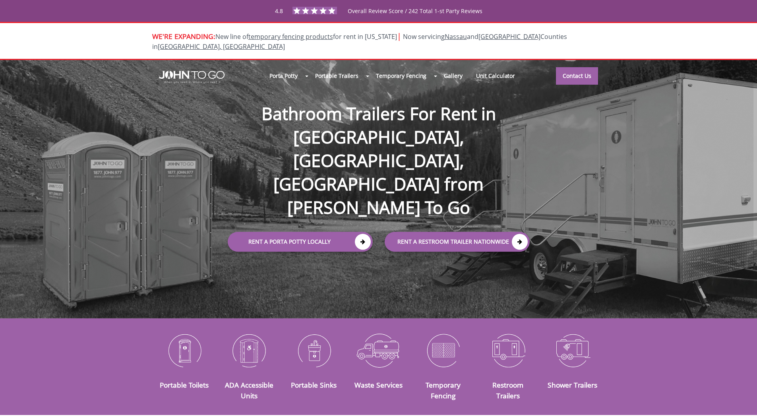  I want to click on a: Nassau, so click(455, 37).